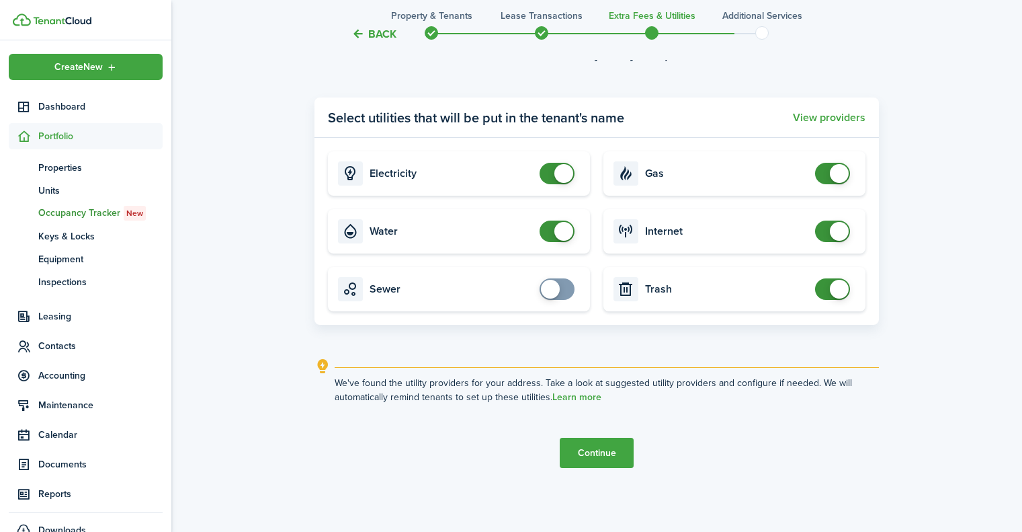 The width and height of the screenshot is (1022, 532). I want to click on span: Documents, so click(100, 464).